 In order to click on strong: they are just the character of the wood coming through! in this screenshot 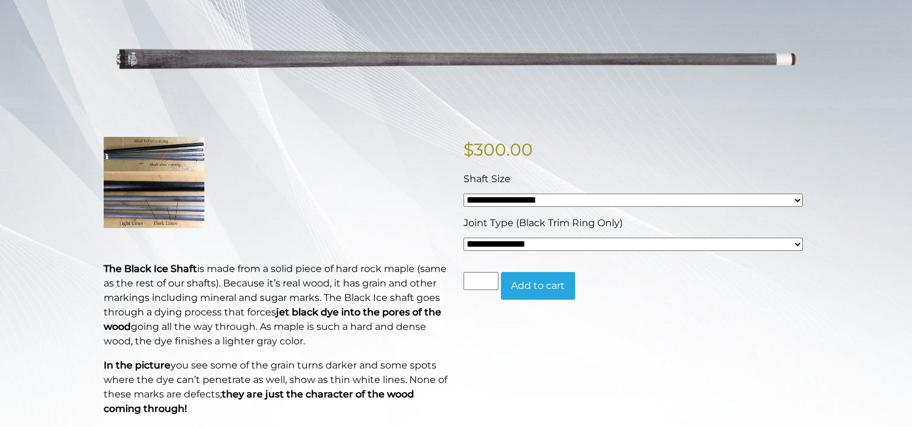, I will do `click(259, 401)`.